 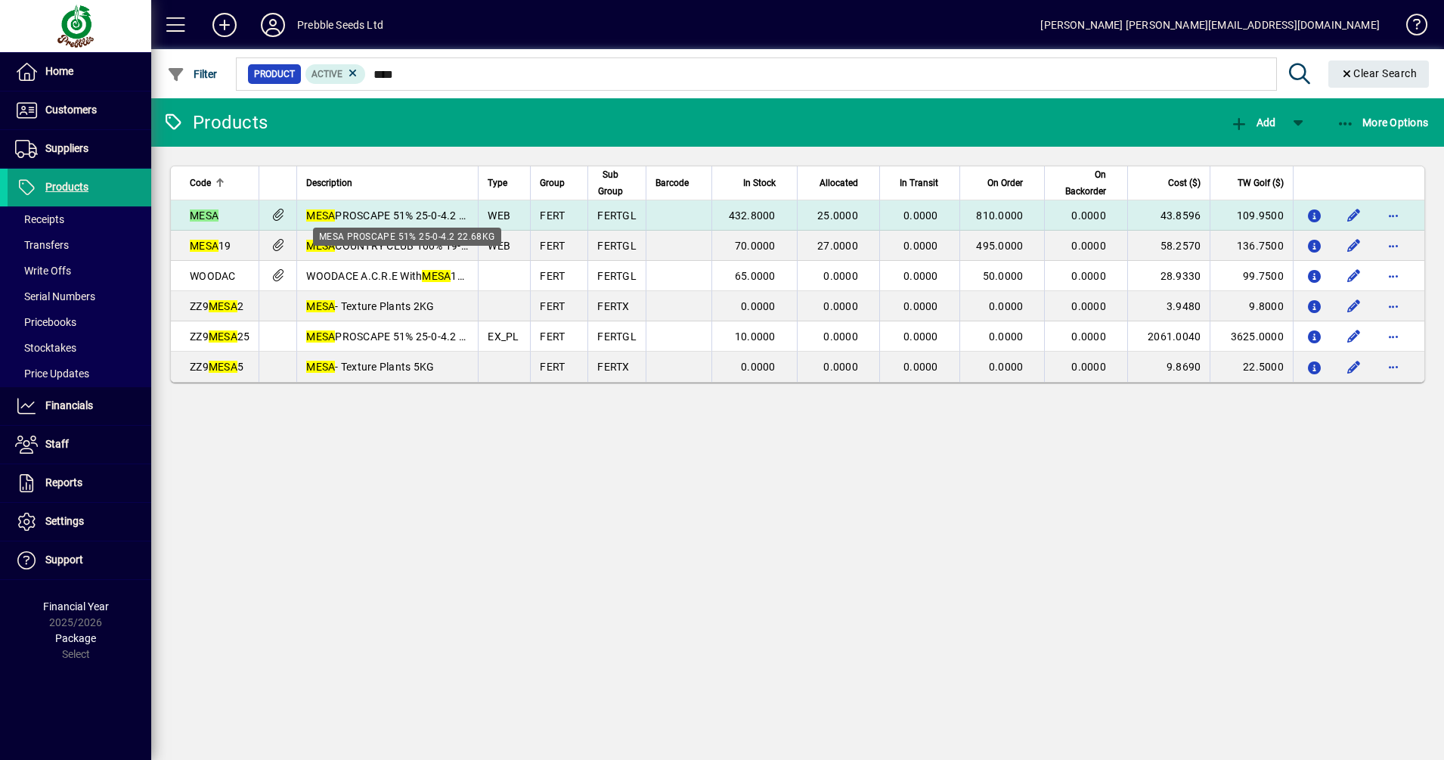 What do you see at coordinates (79, 271) in the screenshot?
I see `a: Write Offs` at bounding box center [79, 271].